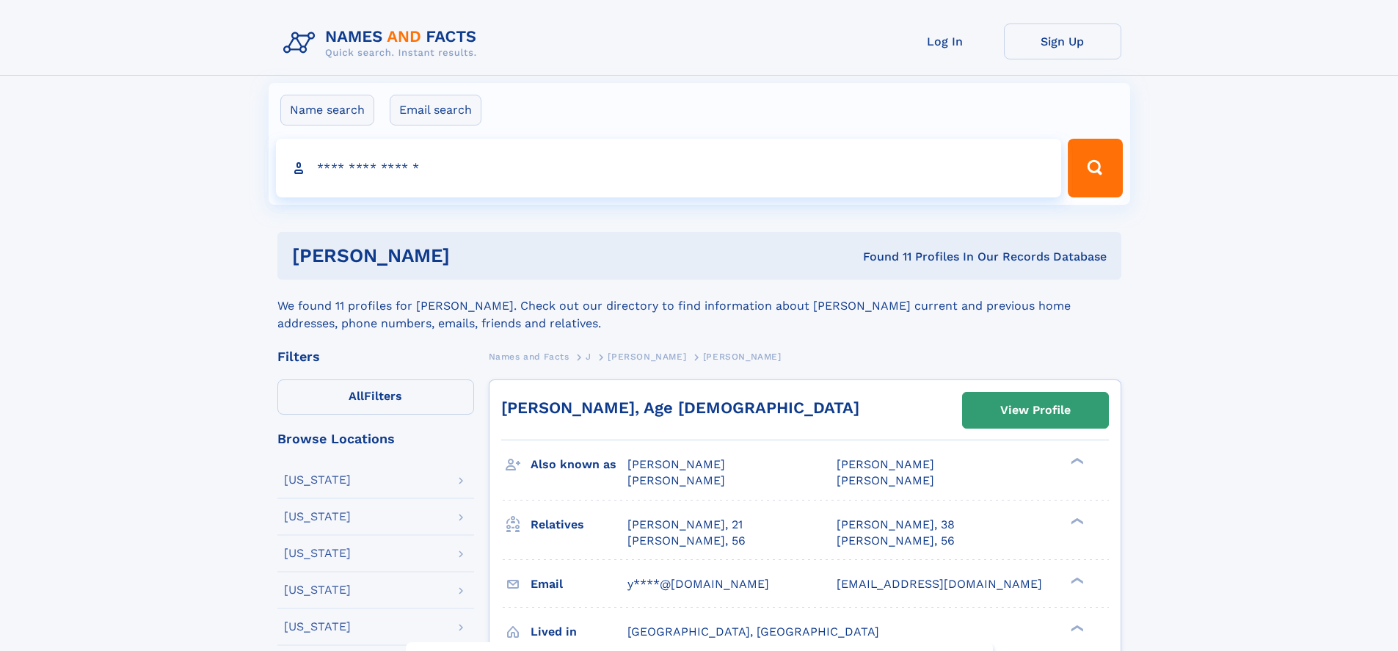  I want to click on div: Found 11 Profiles In Our Records Database, so click(881, 257).